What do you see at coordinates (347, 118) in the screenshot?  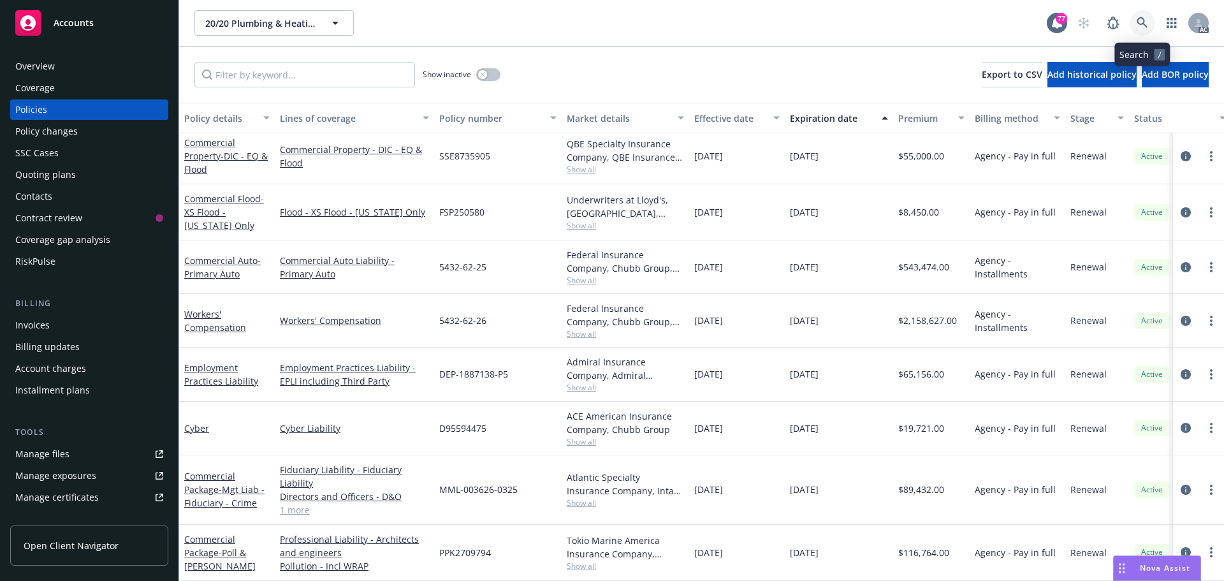 I see `div: Lines of coverage` at bounding box center [347, 118].